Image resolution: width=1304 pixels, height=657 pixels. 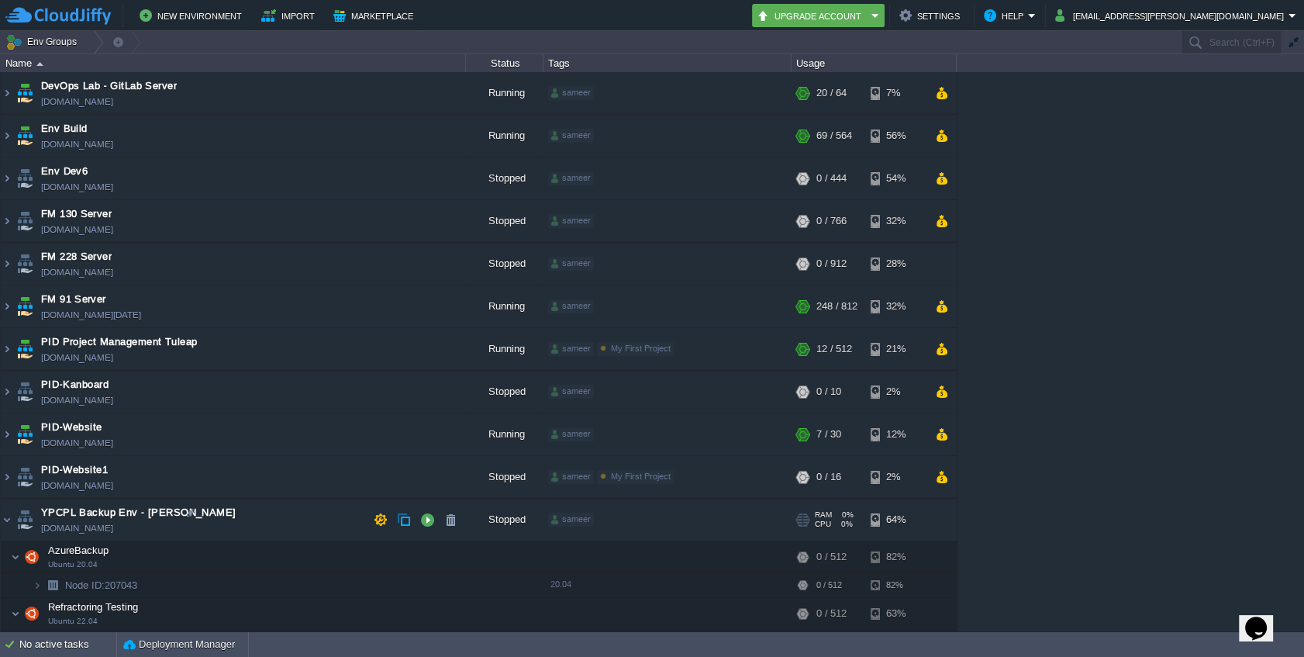 I want to click on a: AzureBackupUbuntu 20.04, so click(x=78, y=550).